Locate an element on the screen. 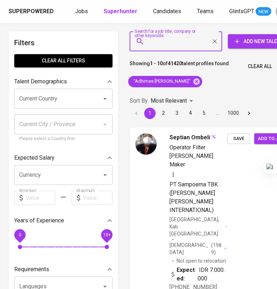  div: Expected Salary is located at coordinates (63, 158).